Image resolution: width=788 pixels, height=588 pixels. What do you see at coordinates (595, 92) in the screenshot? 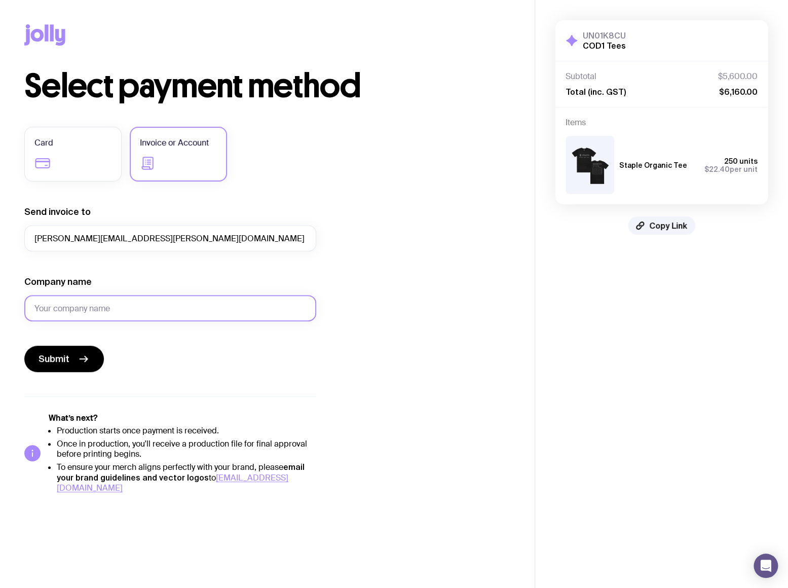
I see `span: Total (inc. GST)` at bounding box center [595, 92].